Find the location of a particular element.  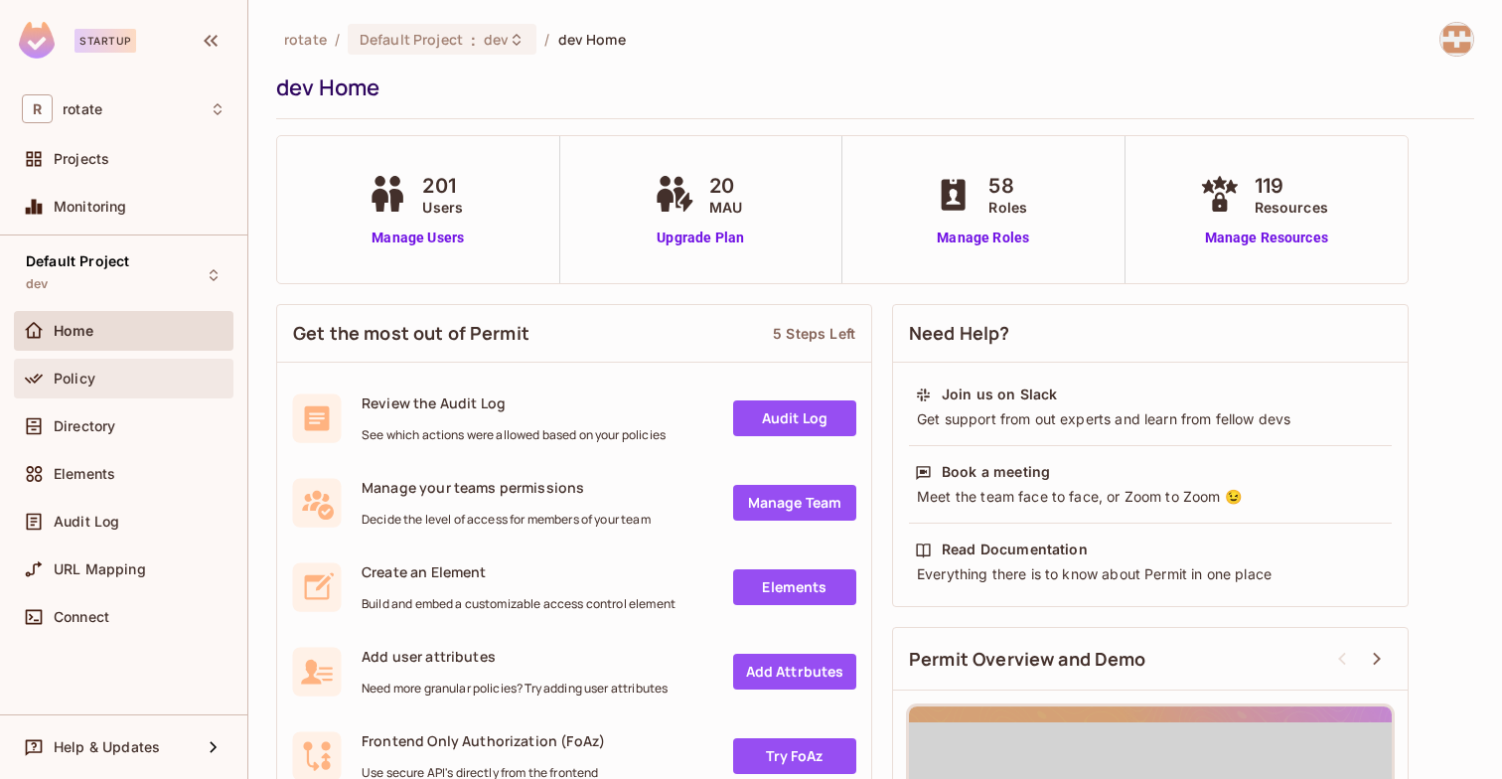

span: the active workspace is located at coordinates (305, 39).